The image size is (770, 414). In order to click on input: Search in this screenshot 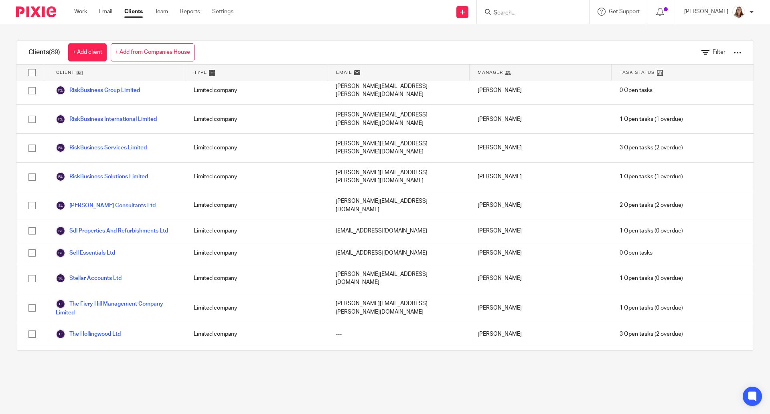, I will do `click(529, 13)`.